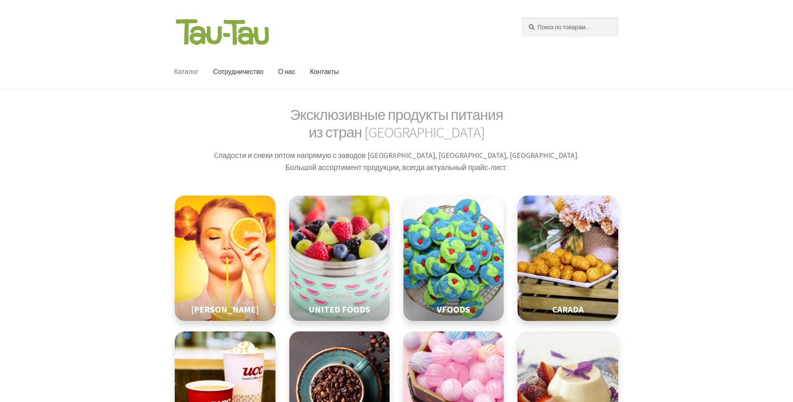 This screenshot has width=793, height=402. I want to click on a: О нас, so click(286, 72).